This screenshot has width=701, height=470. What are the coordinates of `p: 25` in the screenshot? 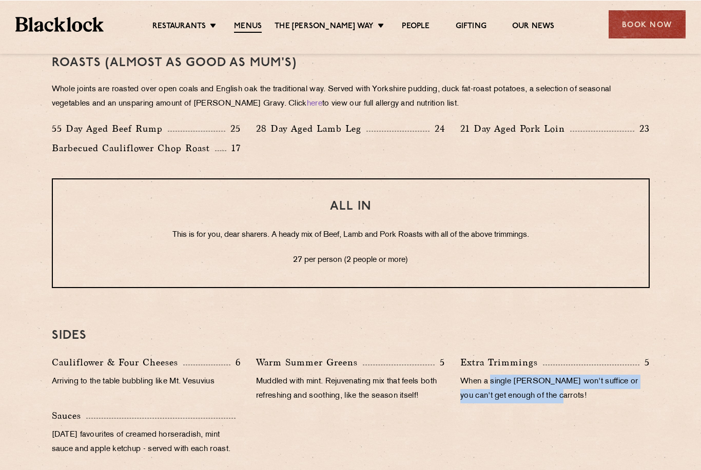 It's located at (233, 128).